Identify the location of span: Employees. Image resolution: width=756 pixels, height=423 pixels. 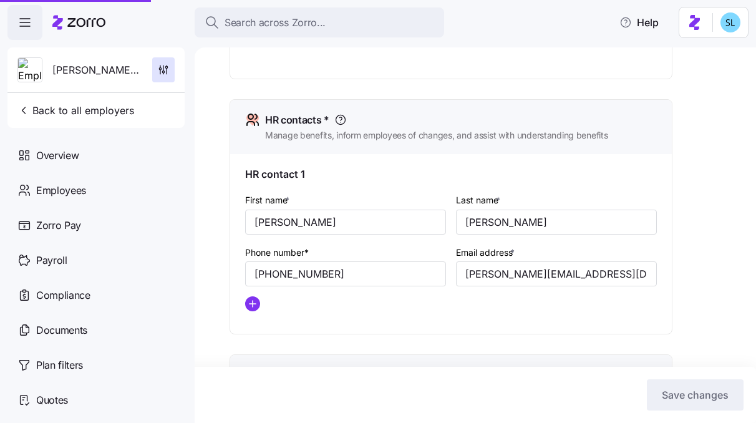
(61, 190).